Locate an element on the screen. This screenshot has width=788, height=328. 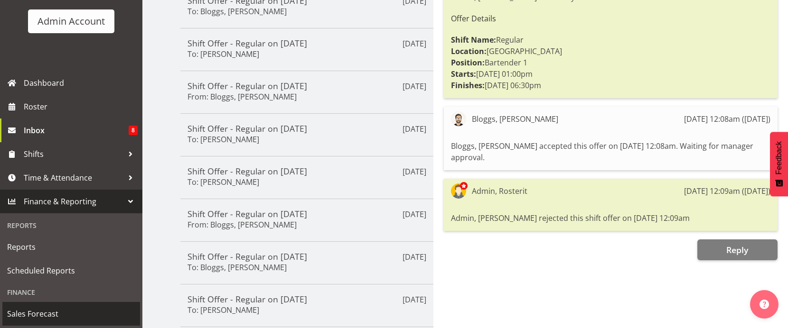
a: Sales Forecast is located at coordinates (71, 314).